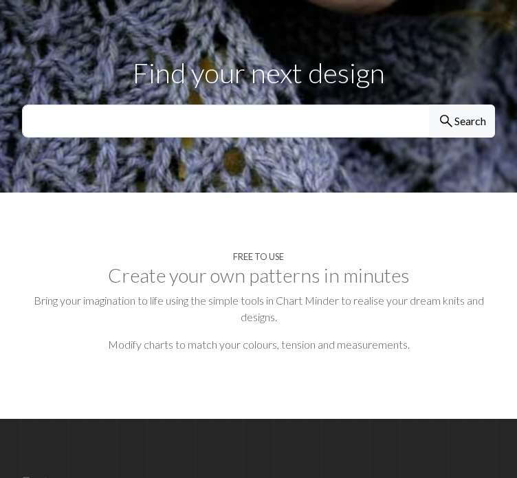 This screenshot has height=478, width=517. Describe the element at coordinates (259, 345) in the screenshot. I see `p: Modify charts to match your colours, tension and measurements.` at that location.